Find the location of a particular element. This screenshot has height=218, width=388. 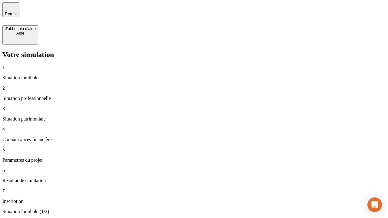

button: J’ai besoin d'aideAide is located at coordinates (20, 35).